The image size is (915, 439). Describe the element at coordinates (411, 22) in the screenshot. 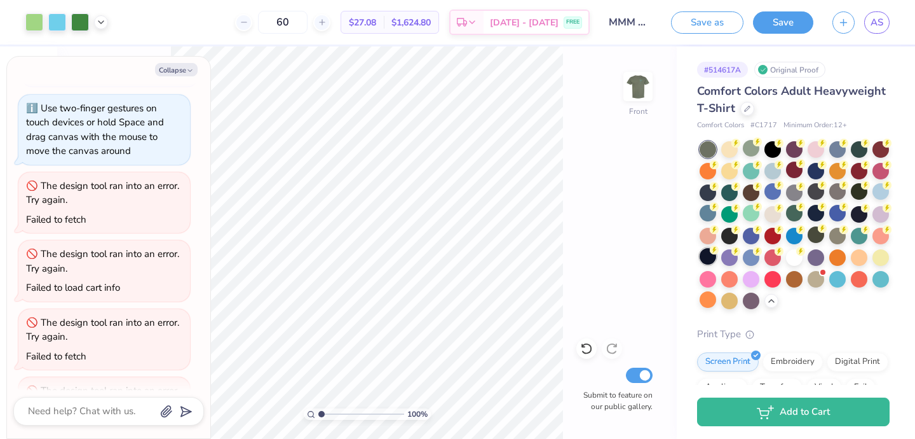

I see `span: $1,624.80` at that location.